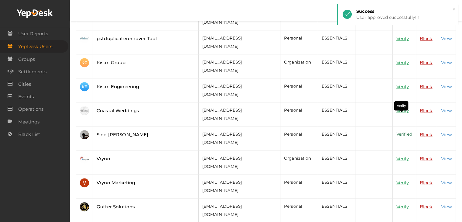 This screenshot has height=222, width=462. What do you see at coordinates (85, 87) in the screenshot?
I see `div: KE` at bounding box center [85, 87].